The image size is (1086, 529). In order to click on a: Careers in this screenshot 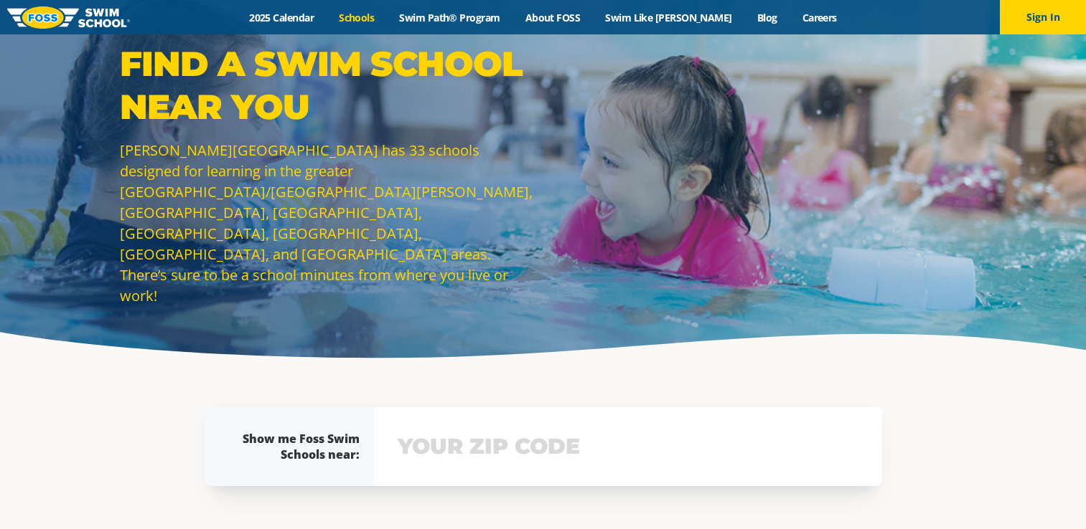, I will do `click(819, 17)`.